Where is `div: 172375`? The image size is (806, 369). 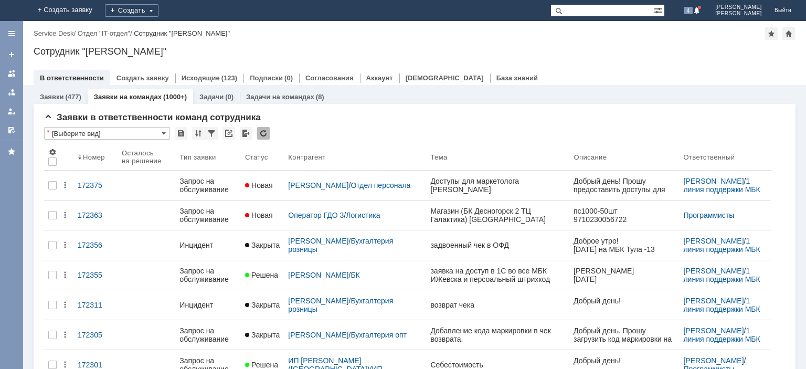
div: 172375 is located at coordinates (95, 185).